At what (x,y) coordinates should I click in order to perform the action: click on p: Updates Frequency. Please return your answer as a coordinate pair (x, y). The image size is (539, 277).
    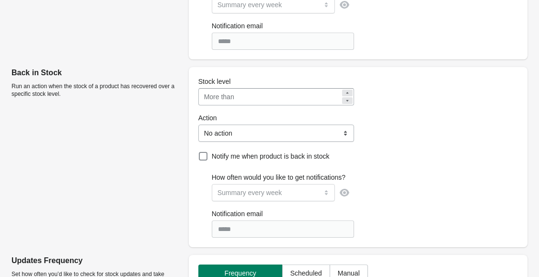
    Looking at the image, I should click on (96, 261).